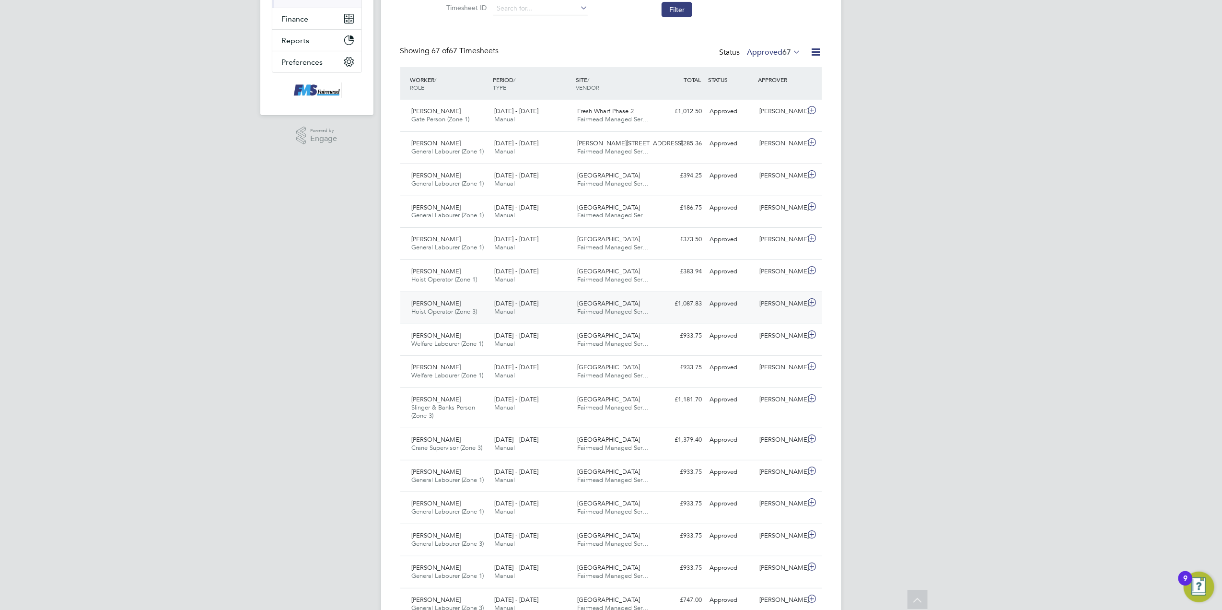 The image size is (1222, 610). What do you see at coordinates (449, 83) in the screenshot?
I see `div: WORKER` at bounding box center [449, 83].